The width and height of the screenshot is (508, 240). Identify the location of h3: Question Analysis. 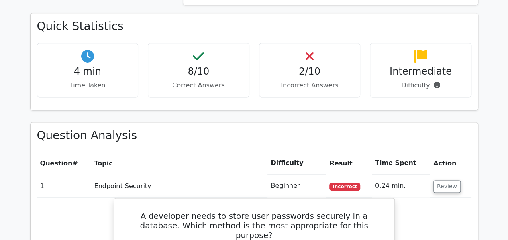
(254, 136).